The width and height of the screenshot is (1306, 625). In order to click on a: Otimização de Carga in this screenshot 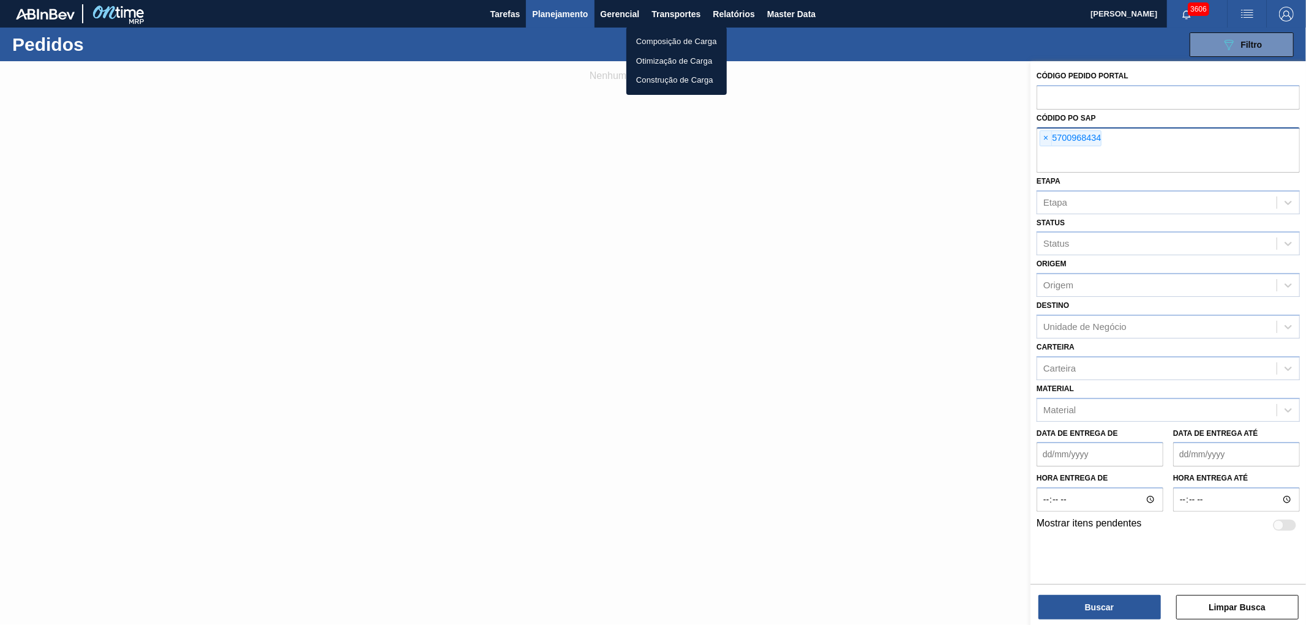, I will do `click(677, 61)`.